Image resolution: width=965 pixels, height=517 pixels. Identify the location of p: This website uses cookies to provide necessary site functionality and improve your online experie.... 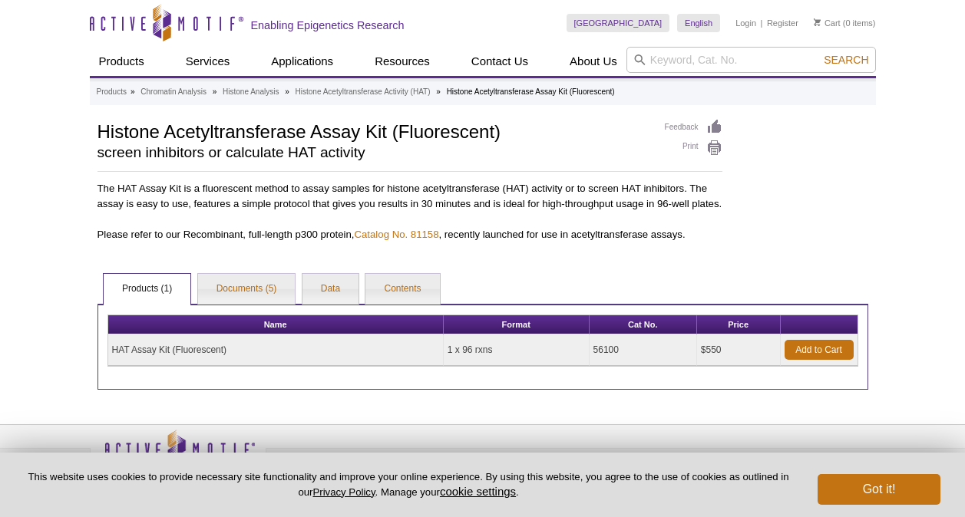
(408, 485).